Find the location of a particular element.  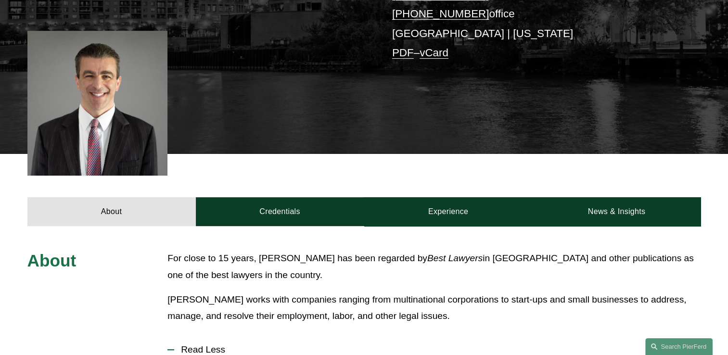

span: Read Less is located at coordinates (438, 350).